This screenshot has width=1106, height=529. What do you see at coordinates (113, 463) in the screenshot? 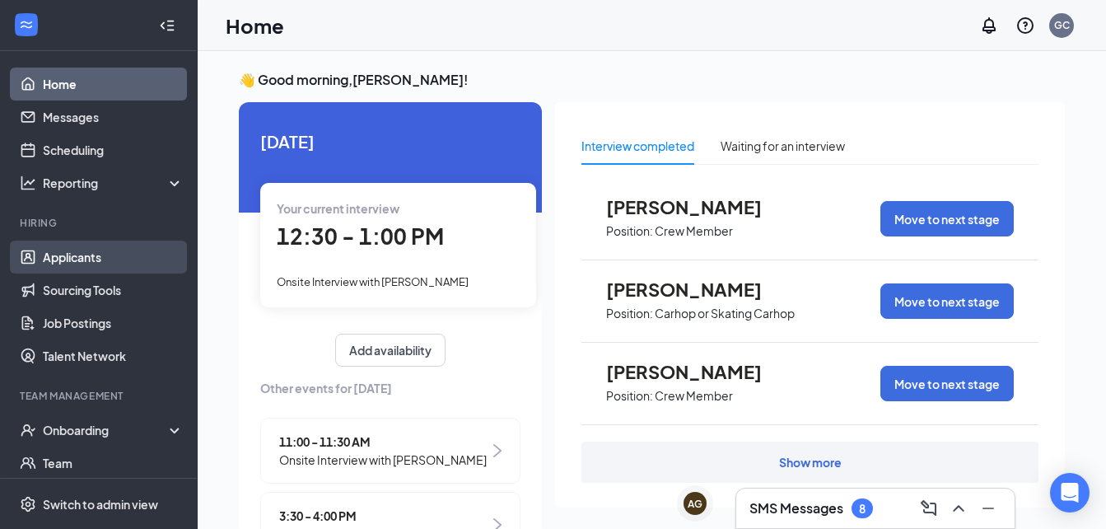
I see `a: Team` at bounding box center [113, 463].